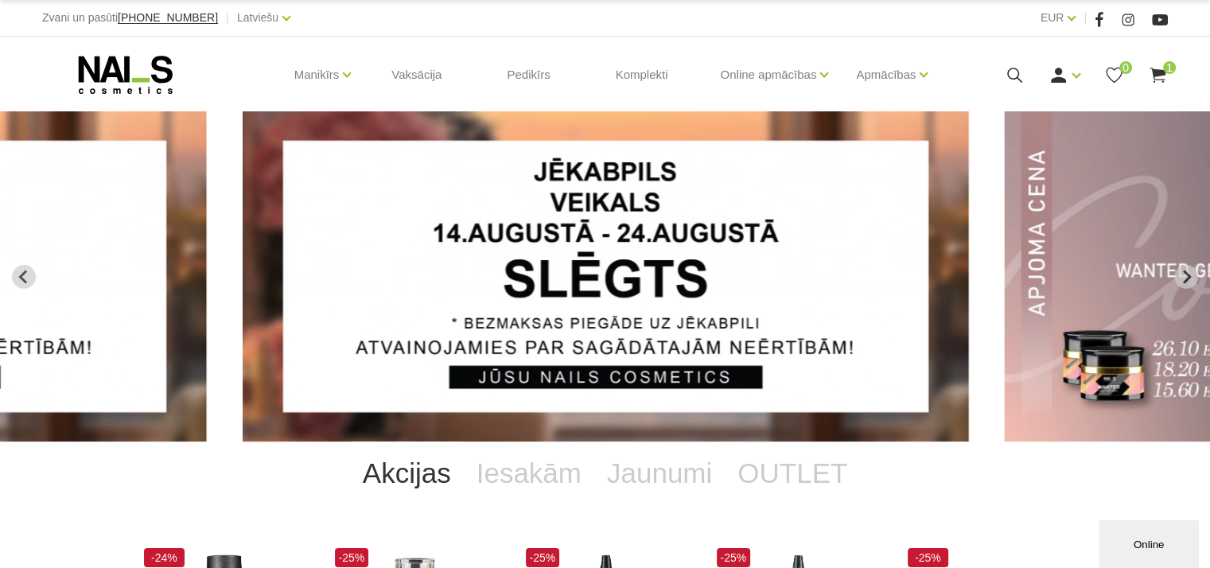  What do you see at coordinates (50, 27) in the screenshot?
I see `div: Online` at bounding box center [50, 27].